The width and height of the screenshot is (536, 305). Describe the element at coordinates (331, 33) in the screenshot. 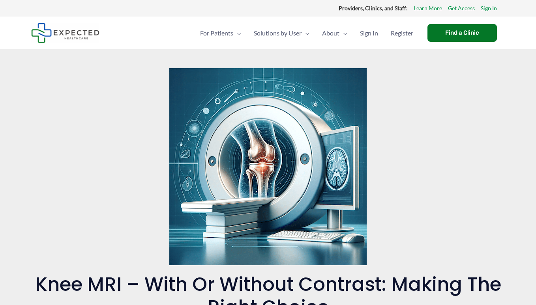

I see `span: About` at that location.